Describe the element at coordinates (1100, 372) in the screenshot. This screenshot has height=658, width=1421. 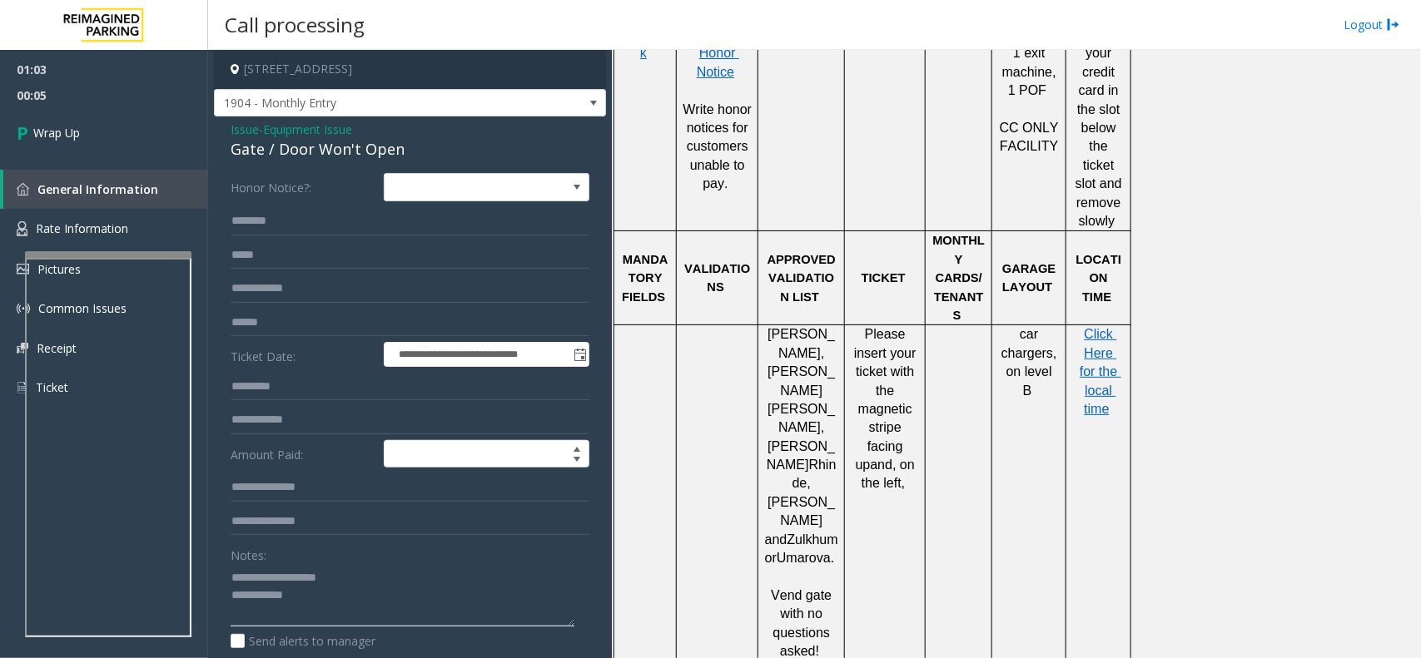
I see `a: Click Here for the local time` at that location.